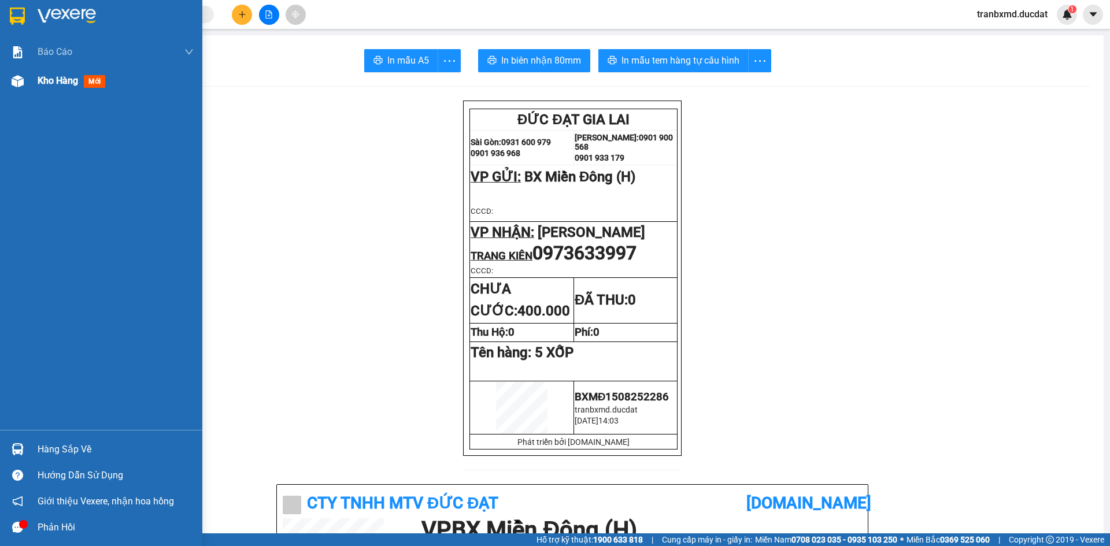 This screenshot has width=1110, height=546. Describe the element at coordinates (639, 530) in the screenshot. I see `h1: VP BX Miền Đông (H)` at that location.